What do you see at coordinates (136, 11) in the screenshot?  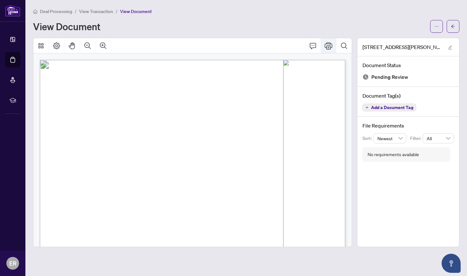 I see `span: View Document` at bounding box center [136, 11].